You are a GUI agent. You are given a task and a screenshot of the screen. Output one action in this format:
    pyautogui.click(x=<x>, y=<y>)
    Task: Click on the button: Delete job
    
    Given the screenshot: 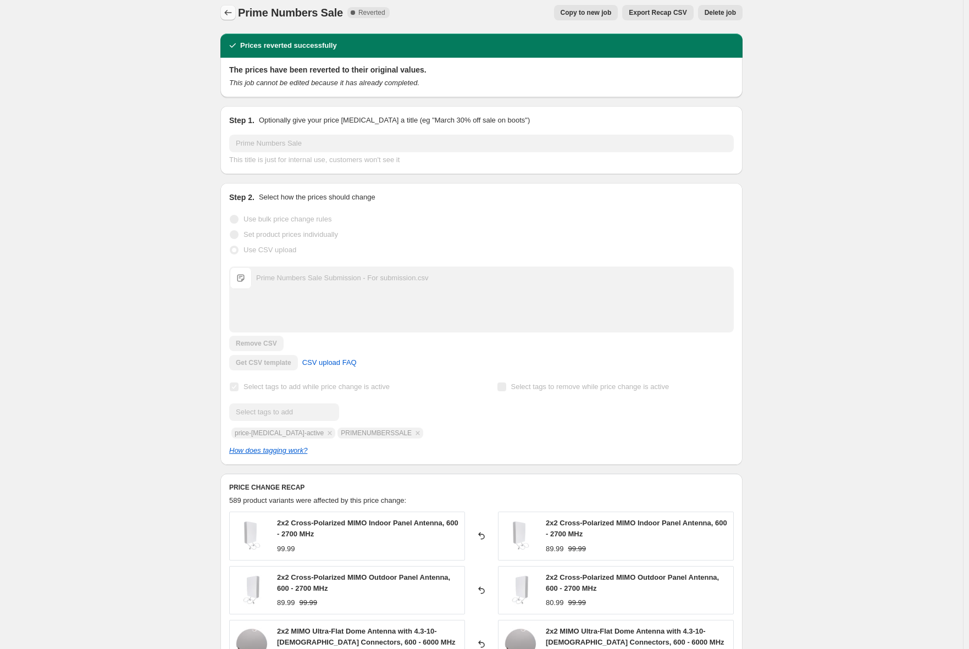 What is the action you would take?
    pyautogui.click(x=720, y=13)
    